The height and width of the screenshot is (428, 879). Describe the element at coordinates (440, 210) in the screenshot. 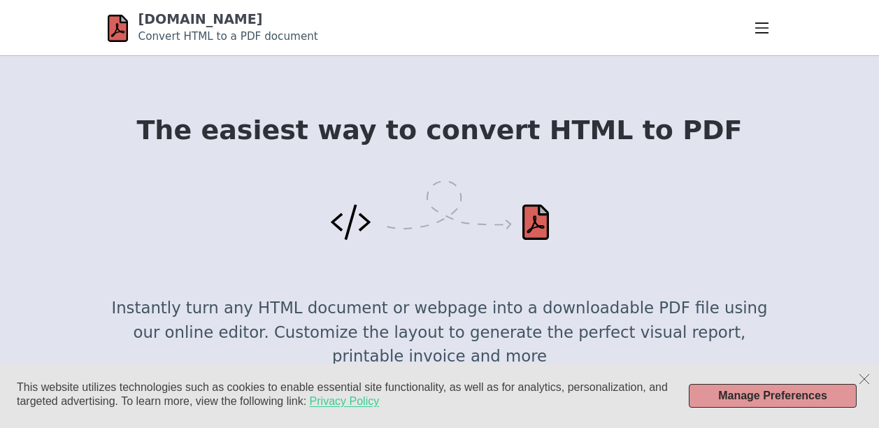

I see `img: Convert HTML to PDF` at that location.